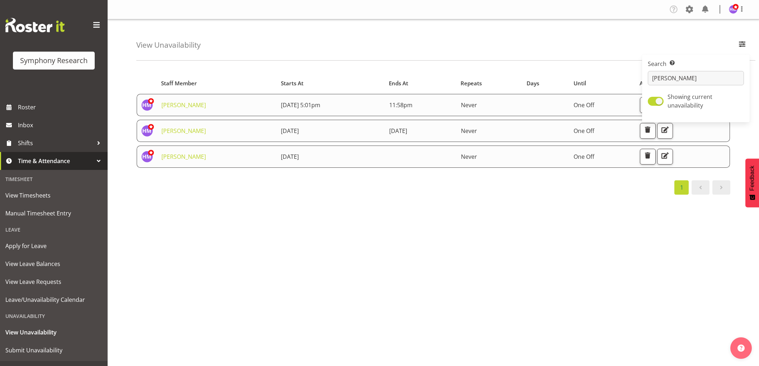 The height and width of the screenshot is (366, 759). I want to click on a: View Timesheets, so click(54, 195).